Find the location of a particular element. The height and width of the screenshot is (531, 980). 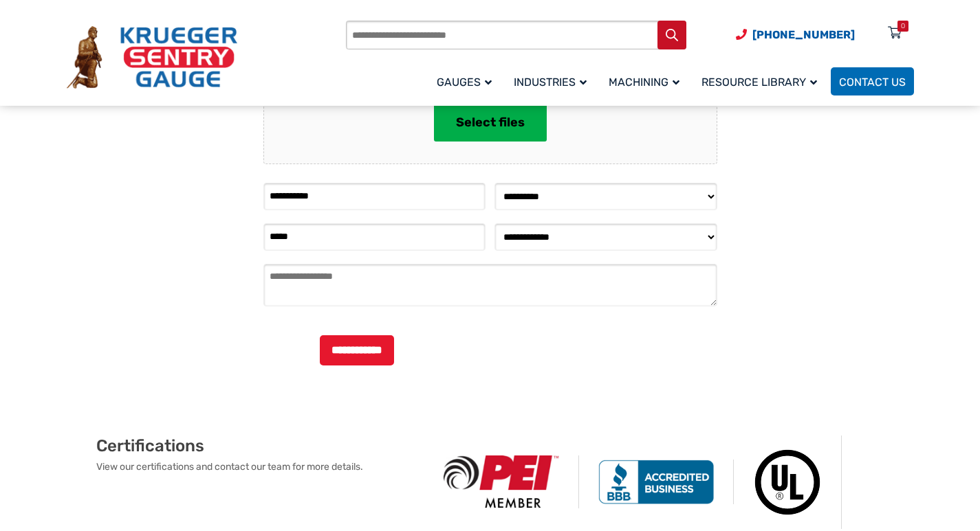

img: Underwriters Laboratories is located at coordinates (787, 483).